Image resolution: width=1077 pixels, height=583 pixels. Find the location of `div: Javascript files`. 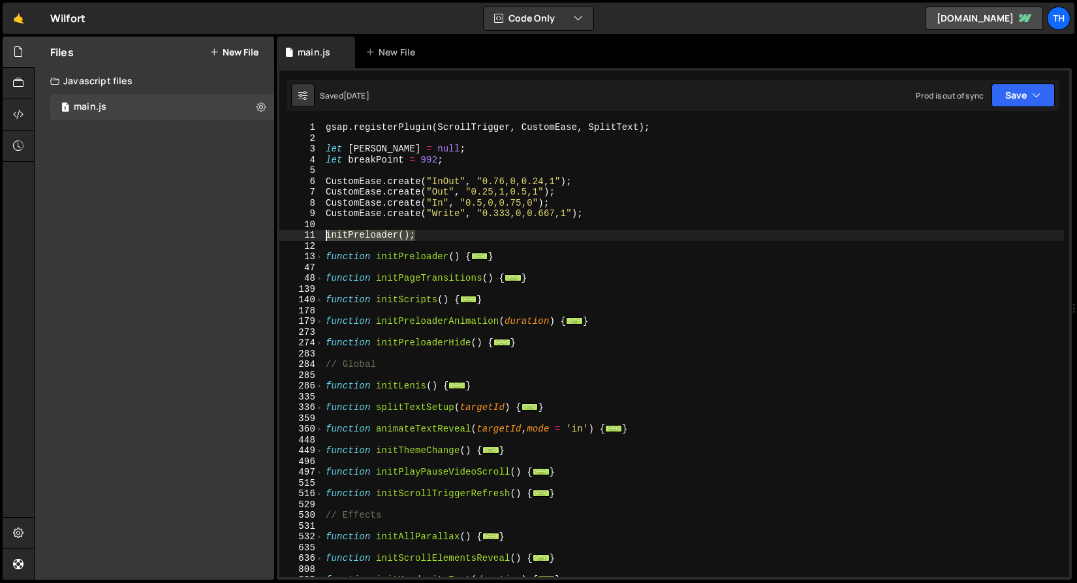

div: Javascript files is located at coordinates (154, 81).